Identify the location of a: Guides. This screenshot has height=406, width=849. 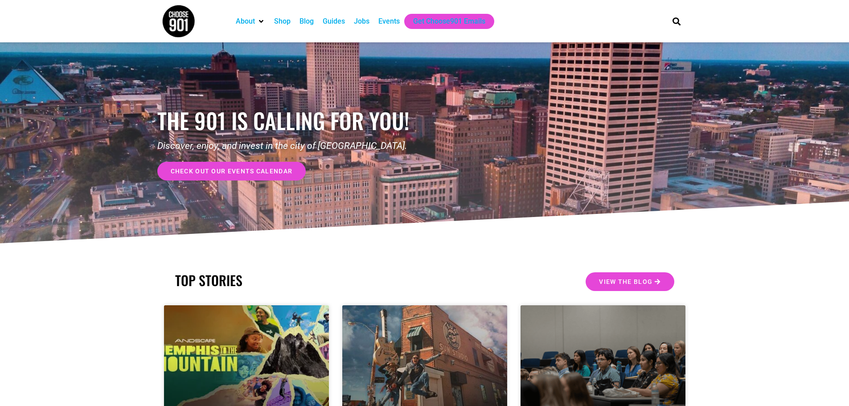
(334, 21).